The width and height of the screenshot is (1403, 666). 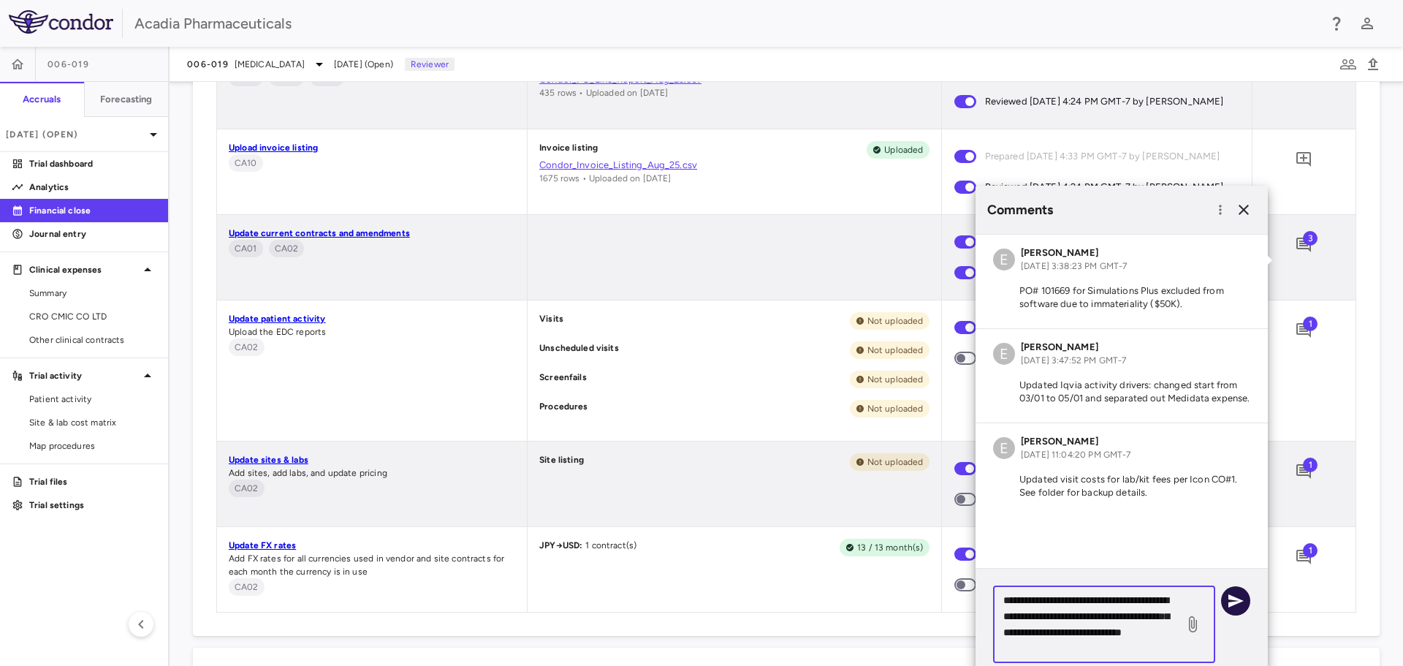 What do you see at coordinates (93, 505) in the screenshot?
I see `p: Trial settings` at bounding box center [93, 505].